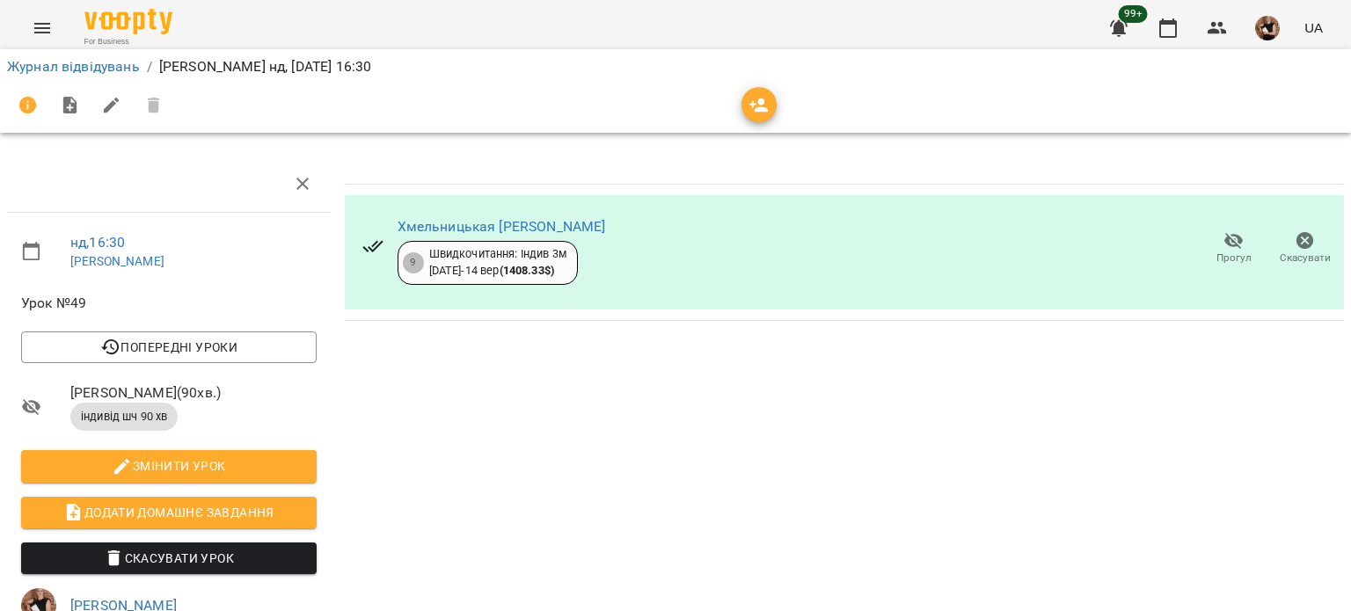 This screenshot has width=1351, height=611. What do you see at coordinates (675, 67) in the screenshot?
I see `nav: breadcrumb` at bounding box center [675, 67].